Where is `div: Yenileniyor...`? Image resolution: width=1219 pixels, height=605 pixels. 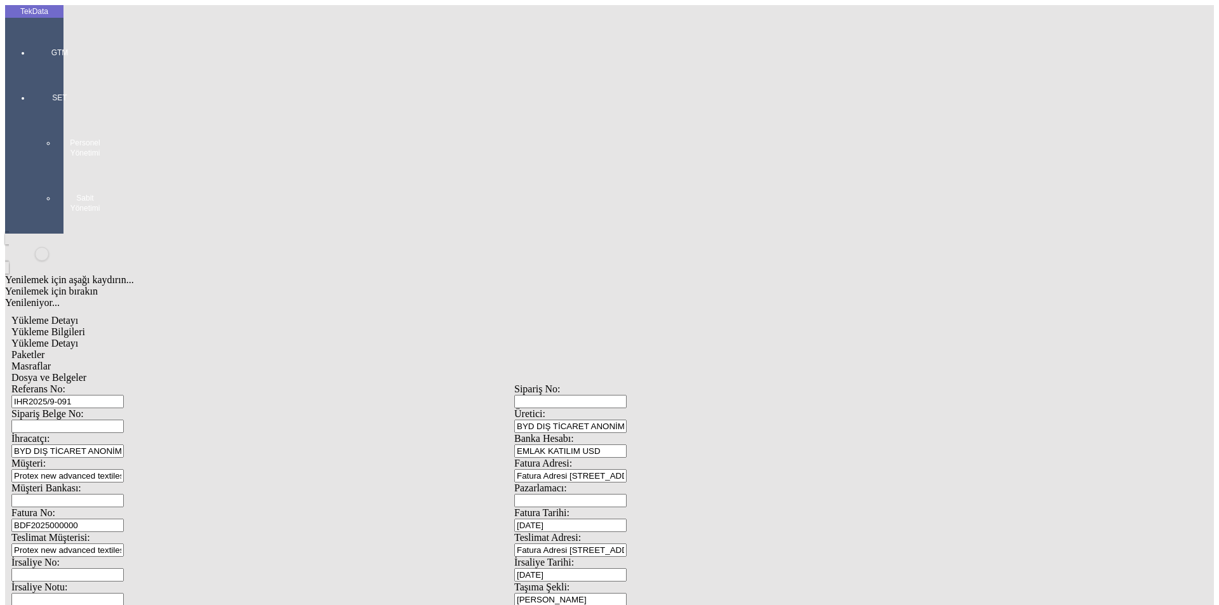
div: Yenileniyor... is located at coordinates (514, 303).